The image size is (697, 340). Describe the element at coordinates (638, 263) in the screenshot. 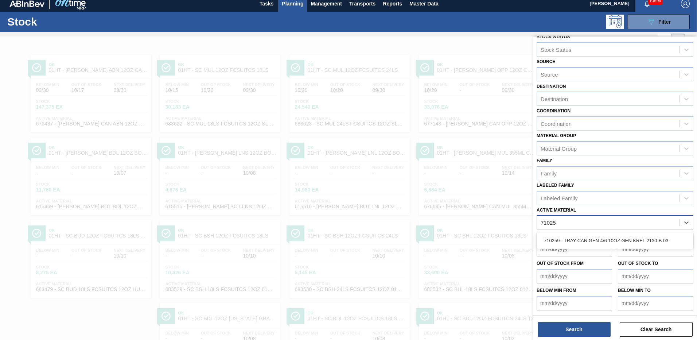

I see `label: Out of Stock to` at that location.